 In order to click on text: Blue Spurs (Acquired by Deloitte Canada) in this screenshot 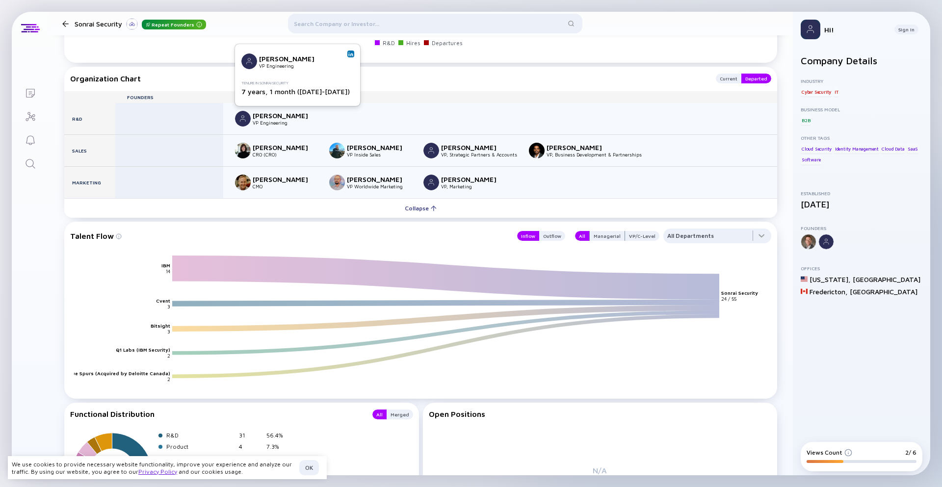, I will do `click(119, 373)`.